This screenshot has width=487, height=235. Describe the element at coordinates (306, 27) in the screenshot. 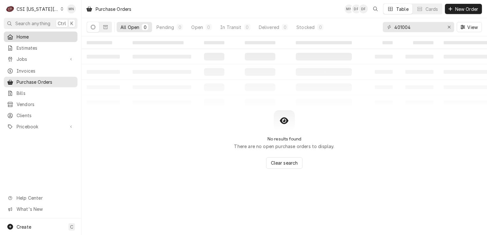

I see `div: Stocked` at that location.